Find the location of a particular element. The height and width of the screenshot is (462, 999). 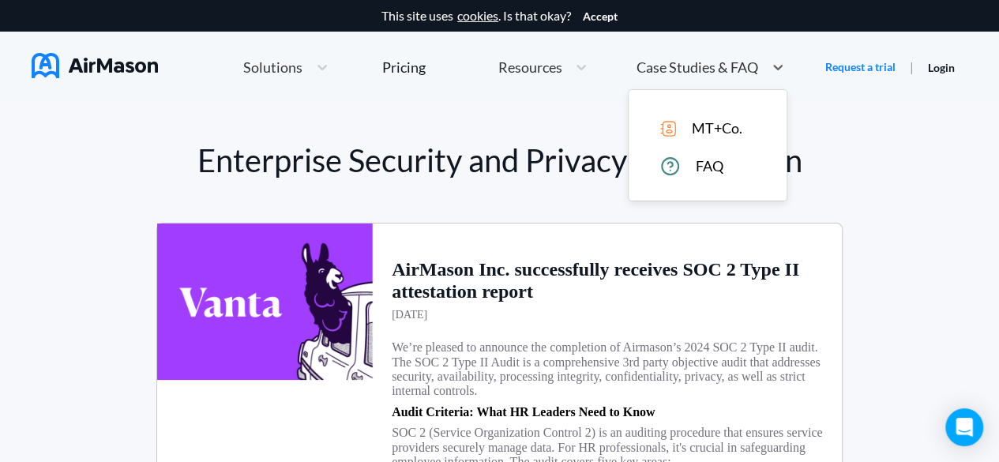

div: Pricing is located at coordinates (403, 67).